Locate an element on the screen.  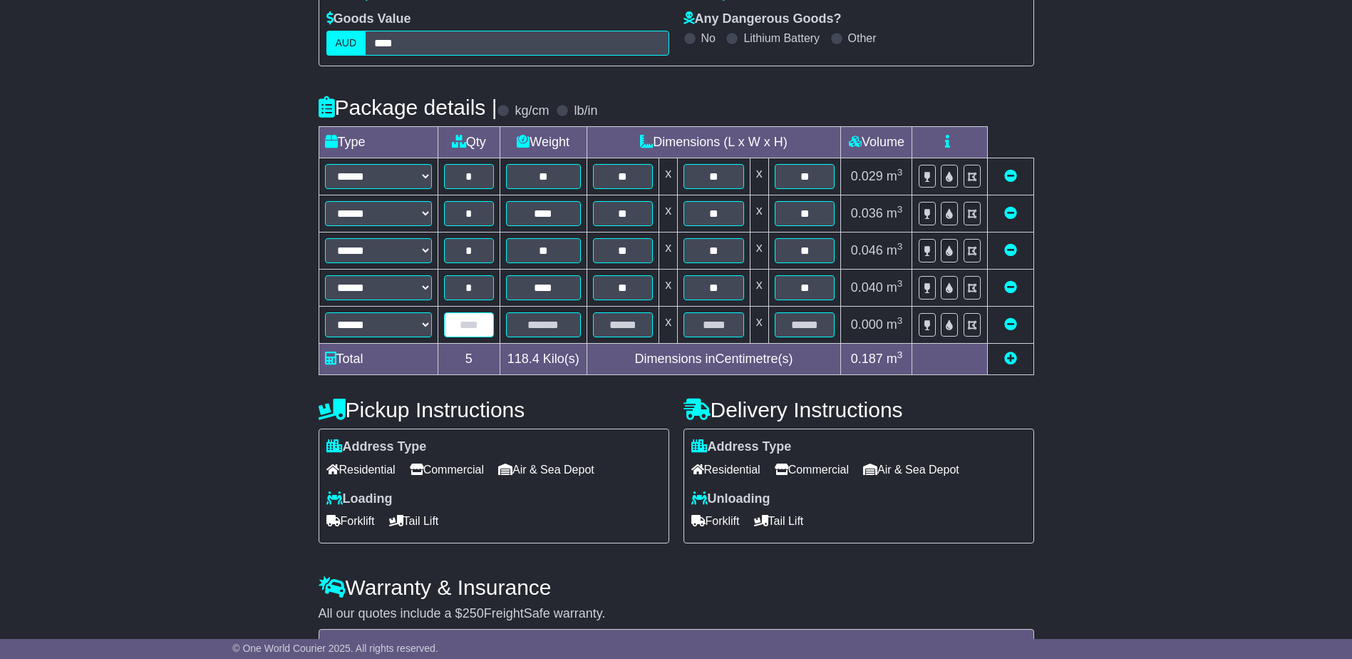
span: 0.029 is located at coordinates (867, 176).